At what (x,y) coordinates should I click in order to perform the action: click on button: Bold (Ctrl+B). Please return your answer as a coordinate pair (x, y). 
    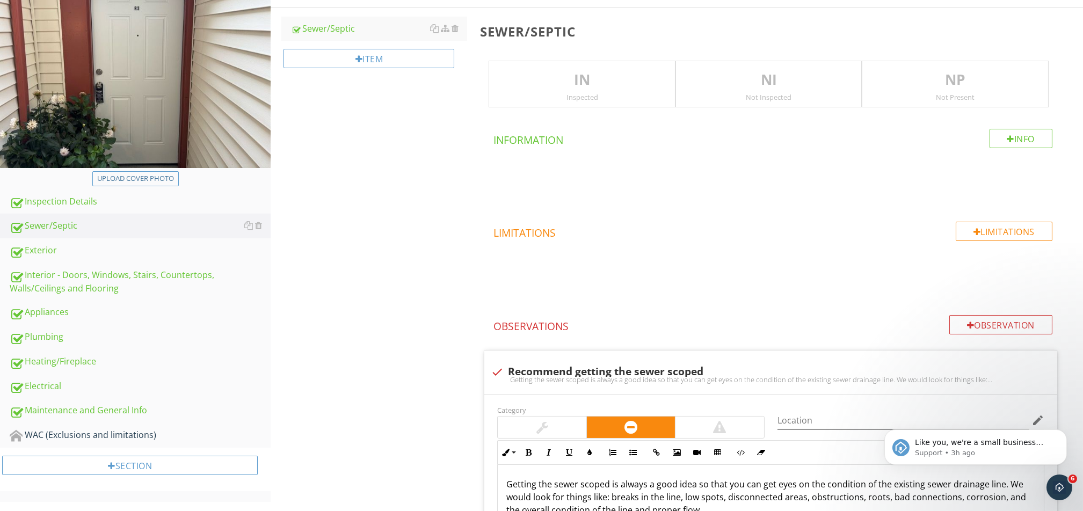
    Looking at the image, I should click on (528, 453).